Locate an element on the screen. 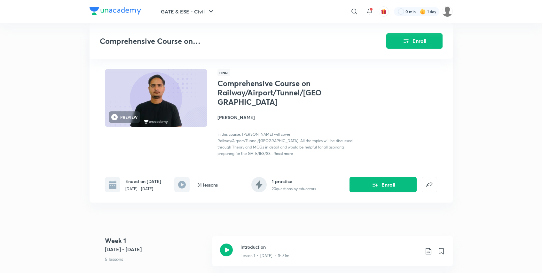  button: avatar is located at coordinates (383, 12).